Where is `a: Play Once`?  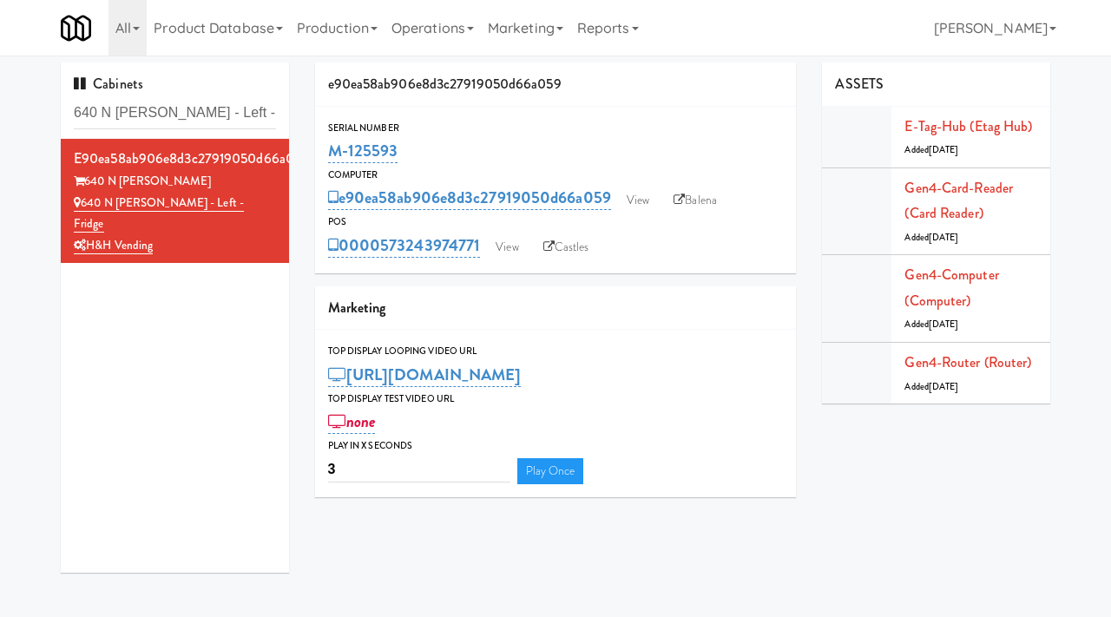
a: Play Once is located at coordinates (550, 471).